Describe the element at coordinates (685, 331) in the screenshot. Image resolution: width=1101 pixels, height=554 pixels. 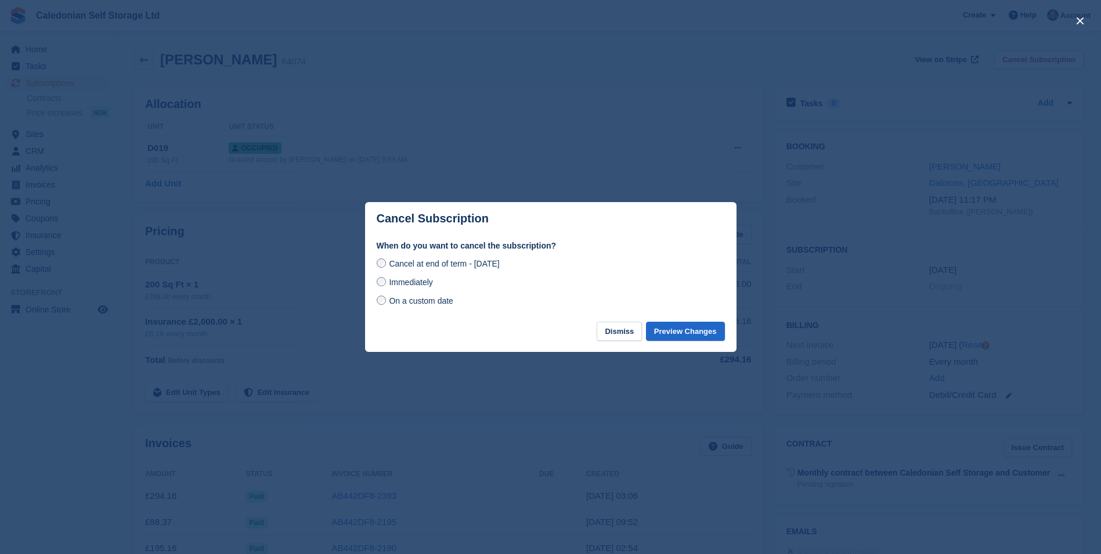
I see `button: Preview Changes` at that location.